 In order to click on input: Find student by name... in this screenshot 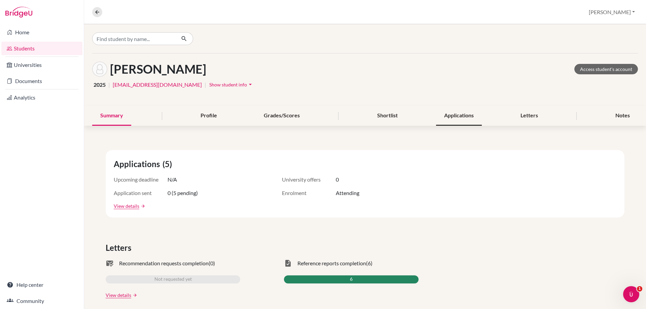, I will do `click(134, 39)`.